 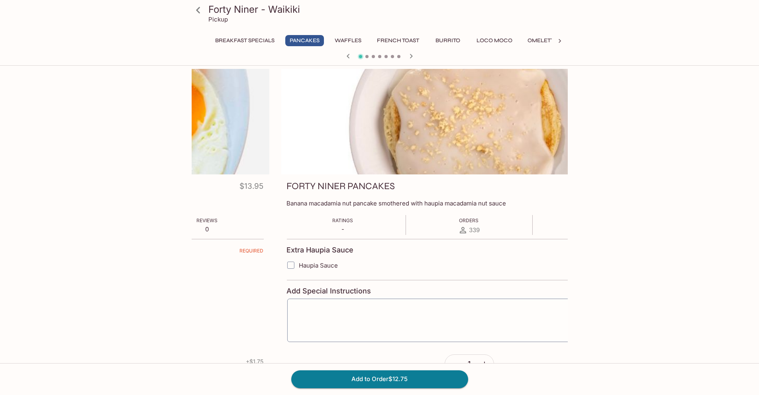 I want to click on button: Add to Order$12.75, so click(x=380, y=379).